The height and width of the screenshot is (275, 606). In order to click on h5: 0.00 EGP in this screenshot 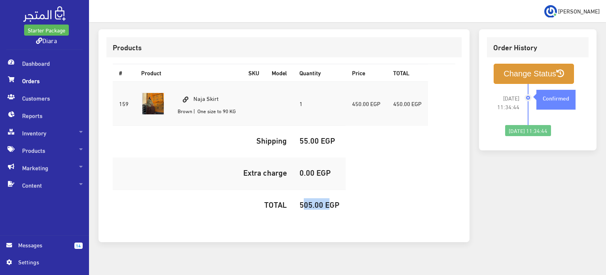, I will do `click(319, 172)`.